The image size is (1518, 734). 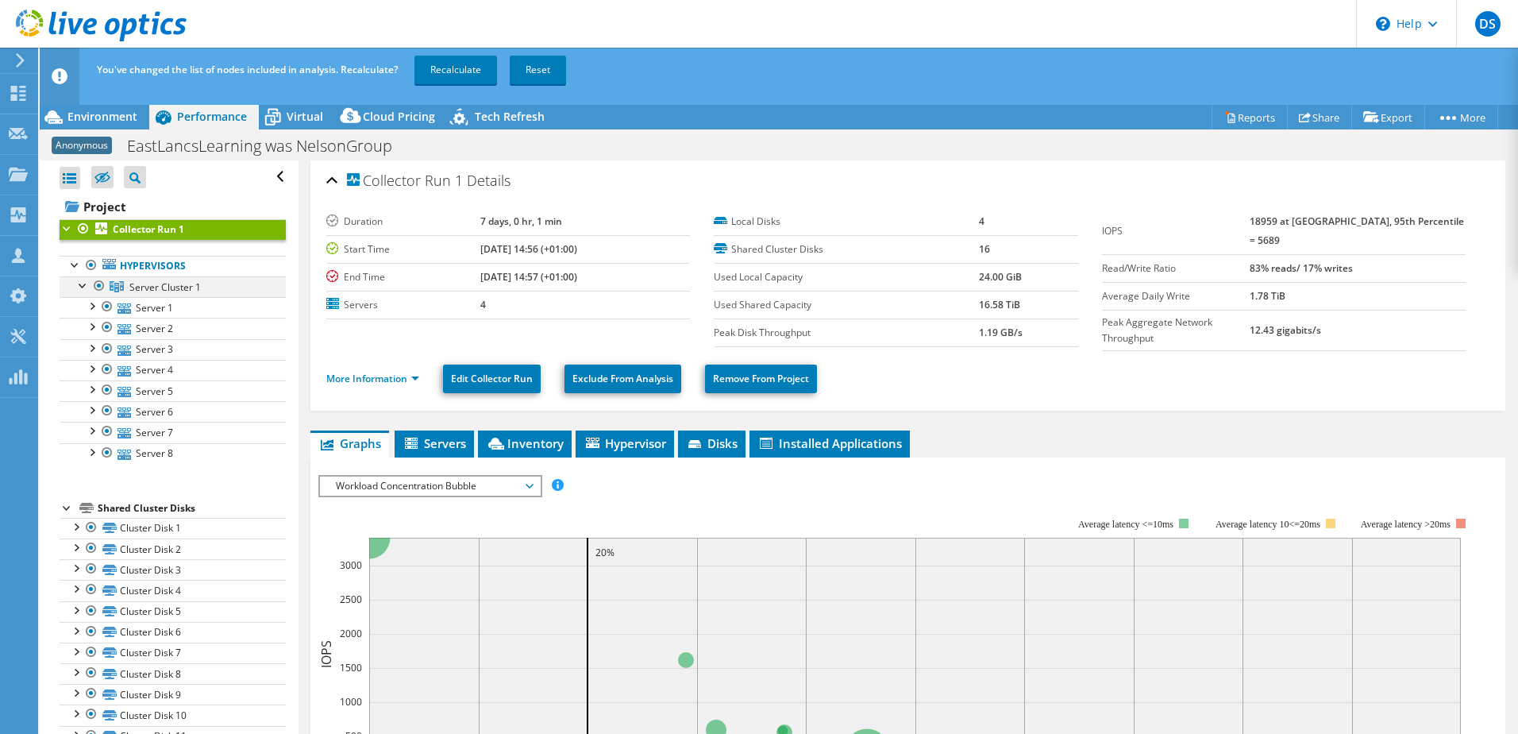 I want to click on label: Peak Disk Throughput, so click(x=846, y=333).